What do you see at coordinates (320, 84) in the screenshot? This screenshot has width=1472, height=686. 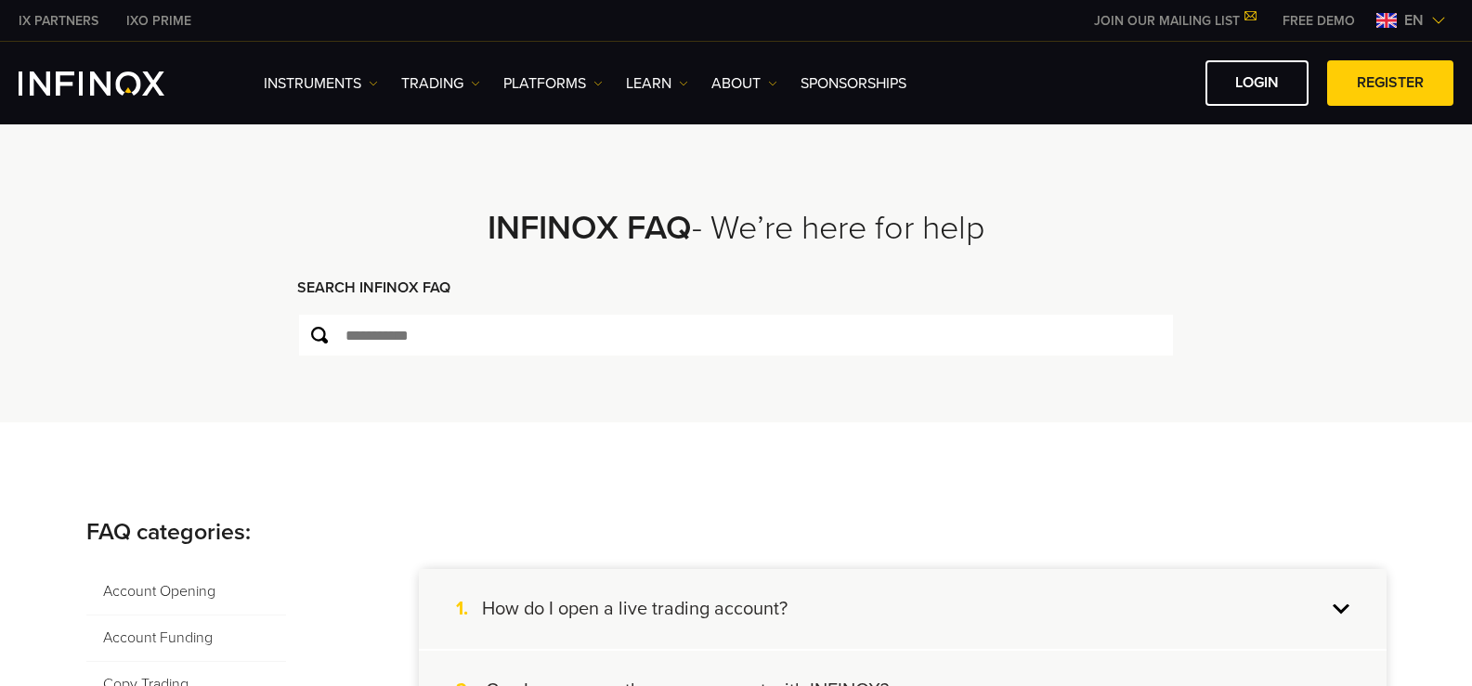 I see `a: Instruments` at bounding box center [320, 84].